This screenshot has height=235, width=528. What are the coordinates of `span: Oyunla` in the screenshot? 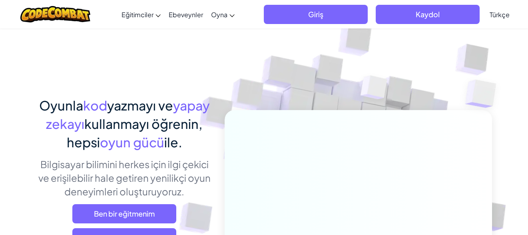 It's located at (61, 105).